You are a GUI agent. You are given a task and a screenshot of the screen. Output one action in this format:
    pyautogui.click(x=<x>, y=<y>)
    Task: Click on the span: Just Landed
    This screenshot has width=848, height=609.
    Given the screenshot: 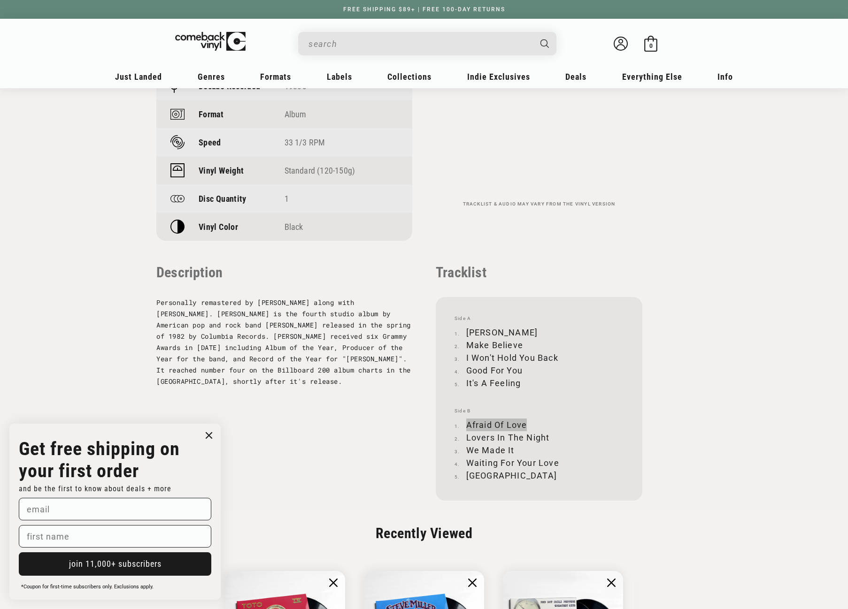 What is the action you would take?
    pyautogui.click(x=139, y=77)
    